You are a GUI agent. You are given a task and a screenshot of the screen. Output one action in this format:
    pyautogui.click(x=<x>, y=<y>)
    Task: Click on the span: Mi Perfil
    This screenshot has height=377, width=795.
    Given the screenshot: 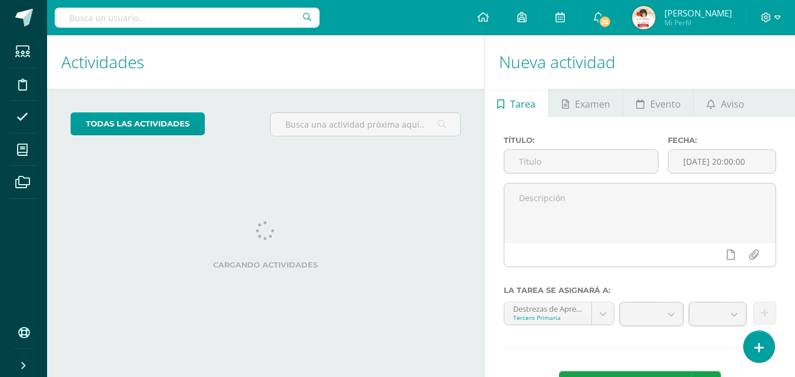 What is the action you would take?
    pyautogui.click(x=698, y=22)
    